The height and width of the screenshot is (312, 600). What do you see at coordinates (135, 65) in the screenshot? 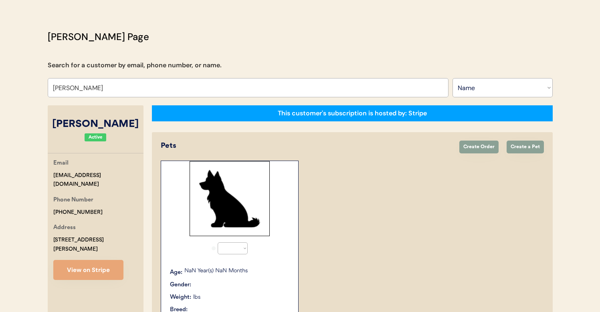
I see `div: Search for a customer by email, phone number, or name.` at bounding box center [135, 65].